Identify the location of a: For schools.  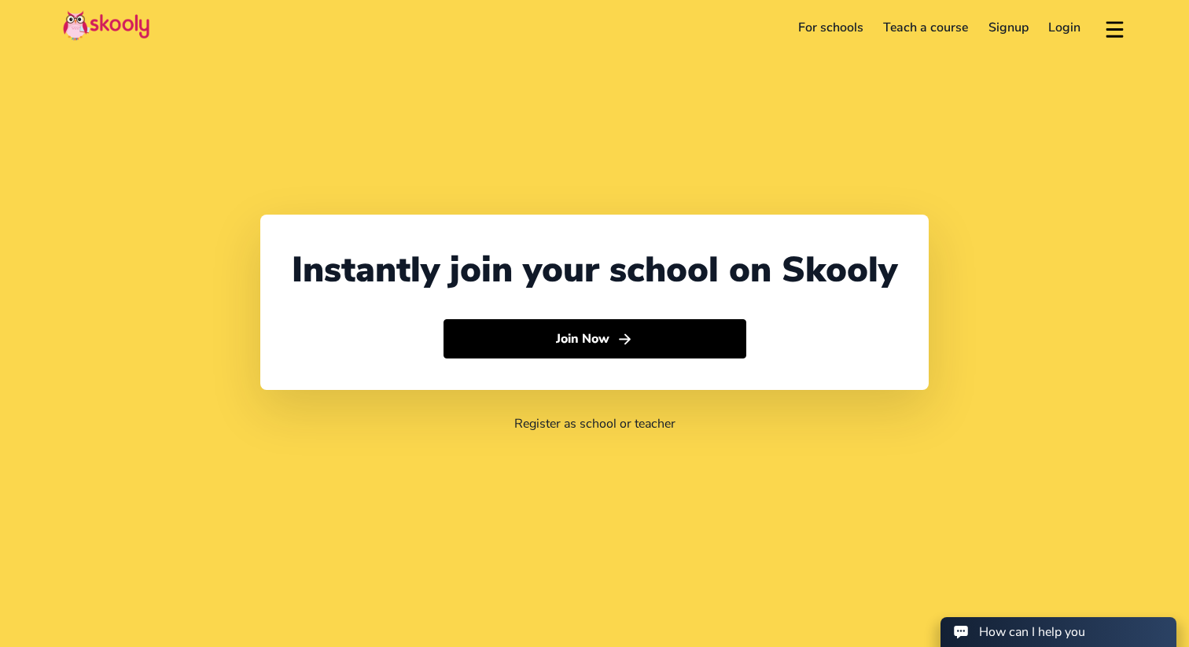
(831, 28).